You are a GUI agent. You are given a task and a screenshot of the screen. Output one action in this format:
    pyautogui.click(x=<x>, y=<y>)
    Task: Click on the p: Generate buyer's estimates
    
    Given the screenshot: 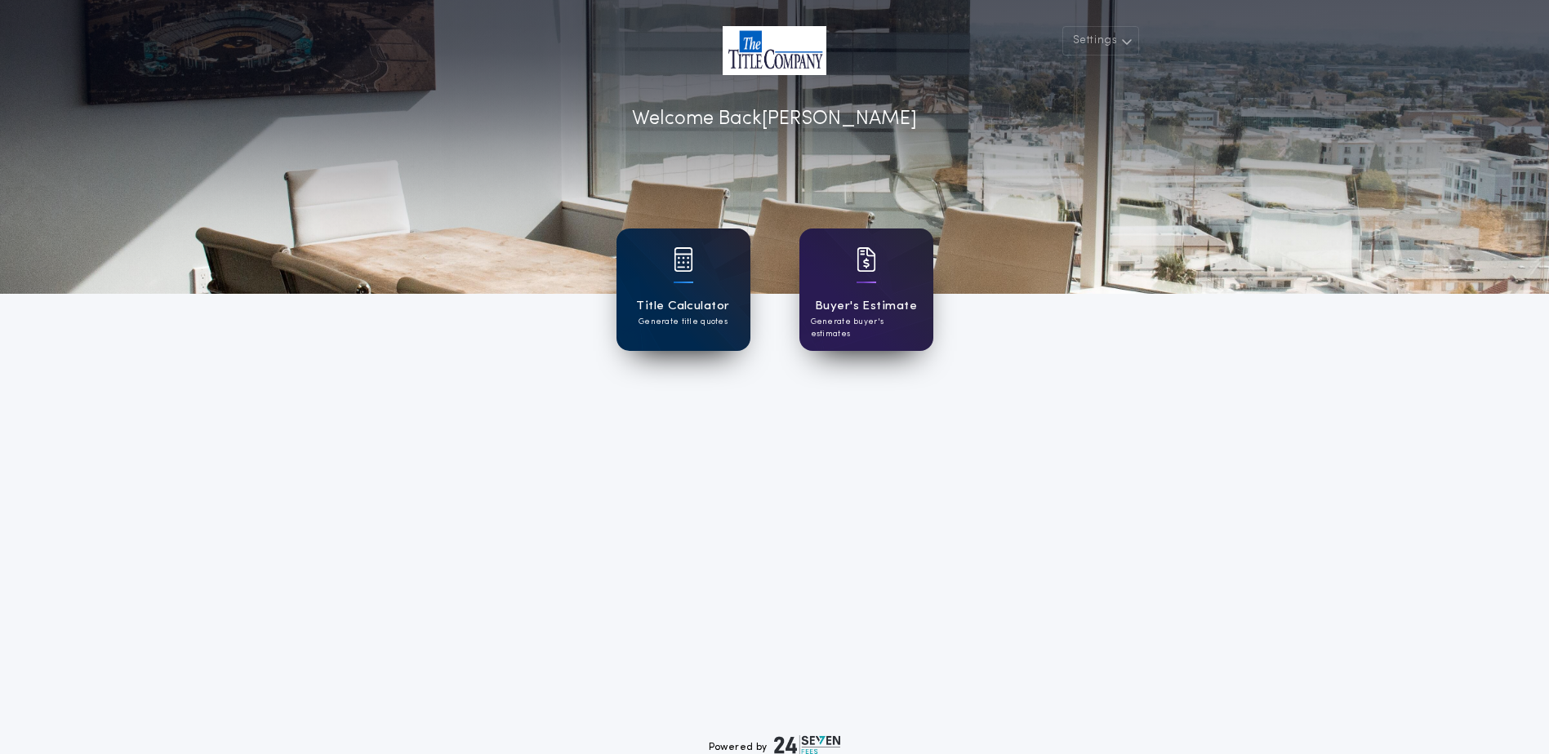 What is the action you would take?
    pyautogui.click(x=866, y=328)
    